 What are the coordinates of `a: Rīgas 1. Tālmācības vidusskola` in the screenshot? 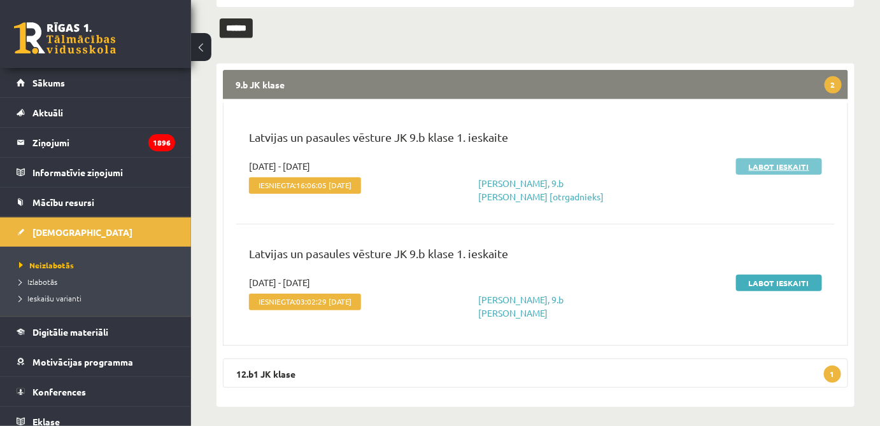 It's located at (65, 38).